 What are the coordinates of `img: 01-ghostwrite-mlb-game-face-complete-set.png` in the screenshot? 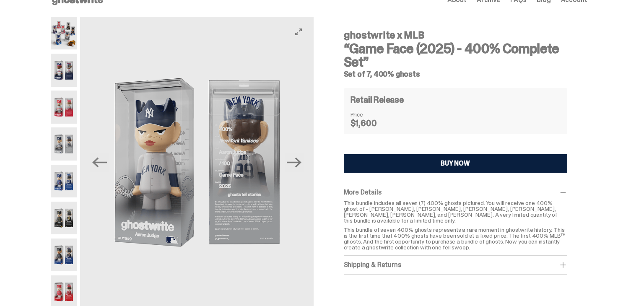 It's located at (64, 33).